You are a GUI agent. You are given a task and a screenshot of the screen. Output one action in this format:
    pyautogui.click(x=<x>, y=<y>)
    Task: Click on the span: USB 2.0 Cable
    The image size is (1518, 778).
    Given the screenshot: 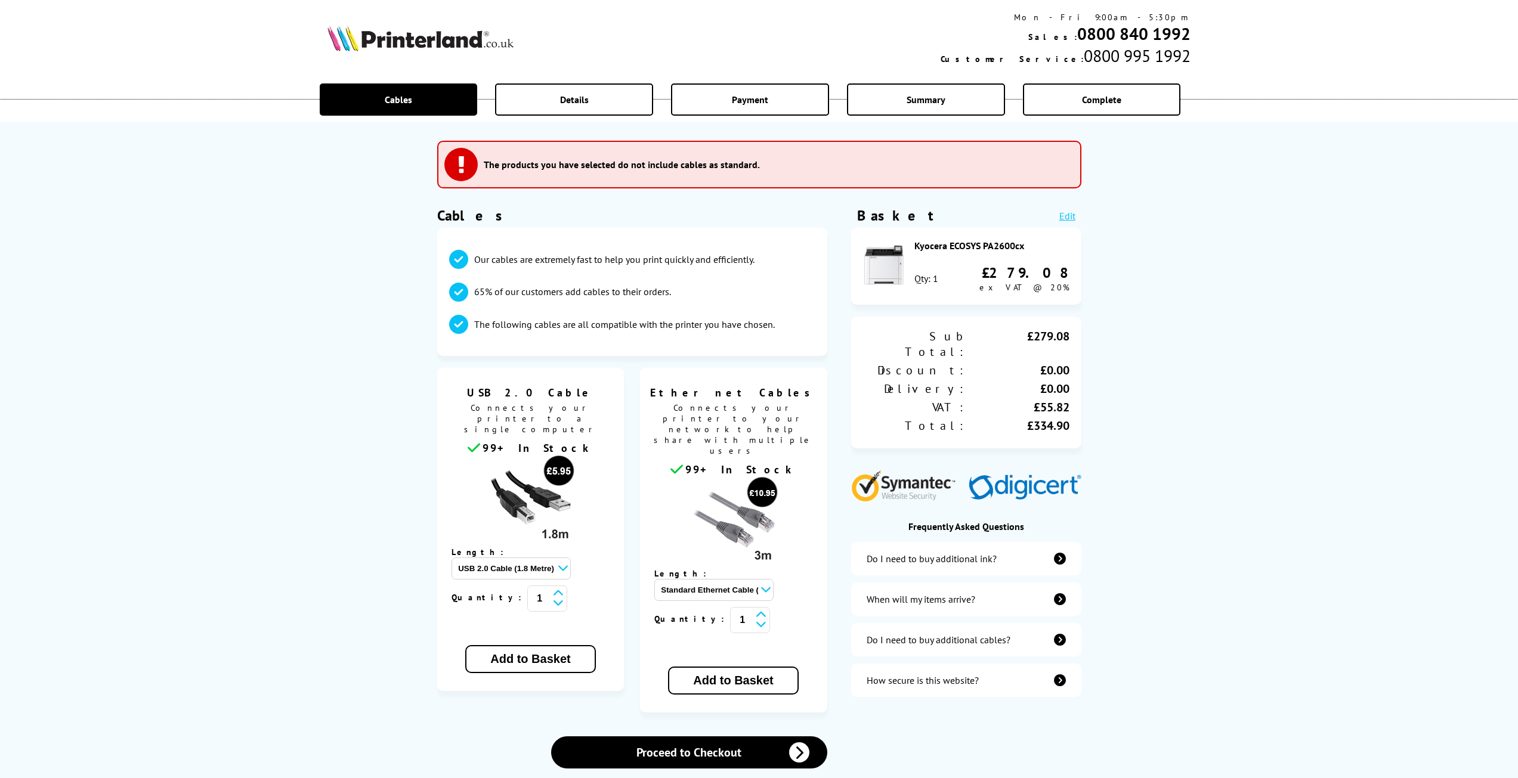 What is the action you would take?
    pyautogui.click(x=531, y=392)
    